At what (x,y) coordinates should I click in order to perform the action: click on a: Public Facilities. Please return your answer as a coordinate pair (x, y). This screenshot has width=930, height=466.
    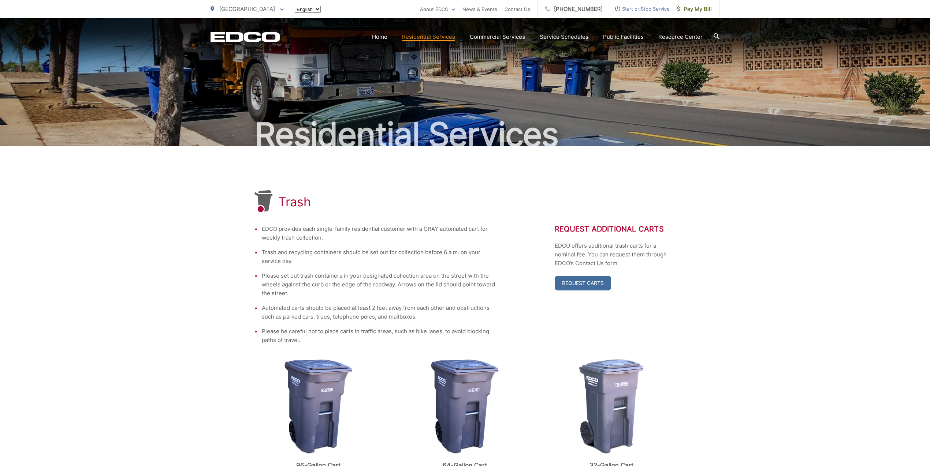
    Looking at the image, I should click on (623, 37).